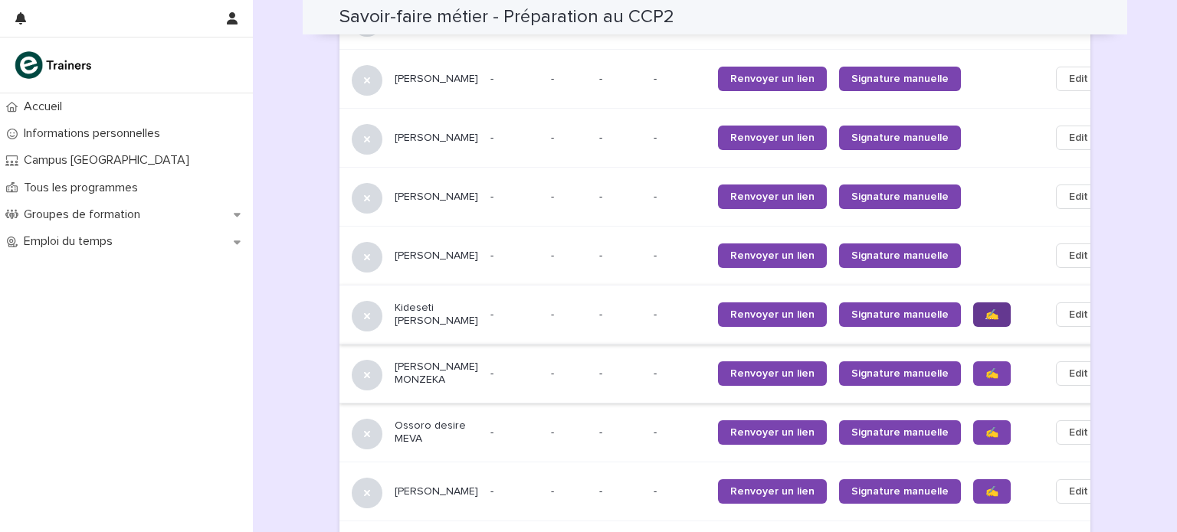  I want to click on img: K0CqGN7SDeD6s4JG8KQk, so click(54, 65).